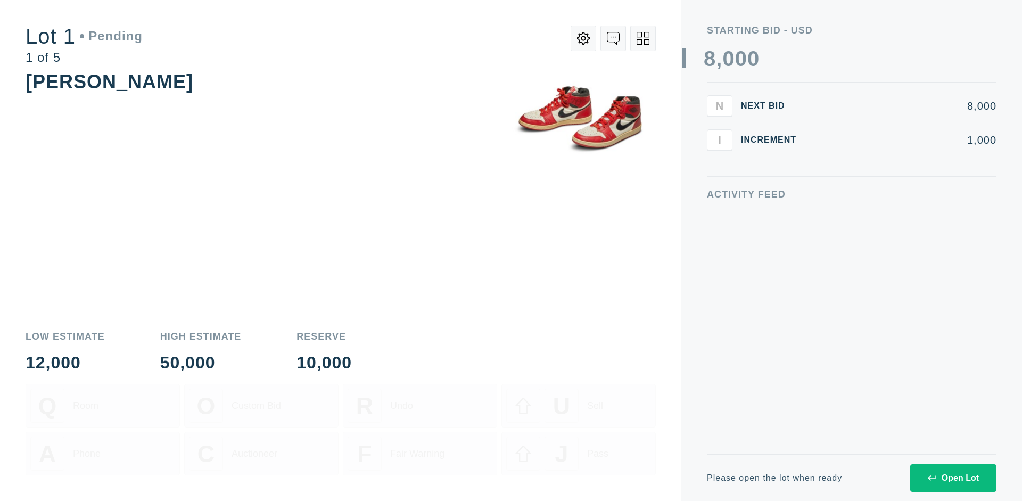 The image size is (1022, 501). Describe the element at coordinates (720, 105) in the screenshot. I see `span: N` at that location.